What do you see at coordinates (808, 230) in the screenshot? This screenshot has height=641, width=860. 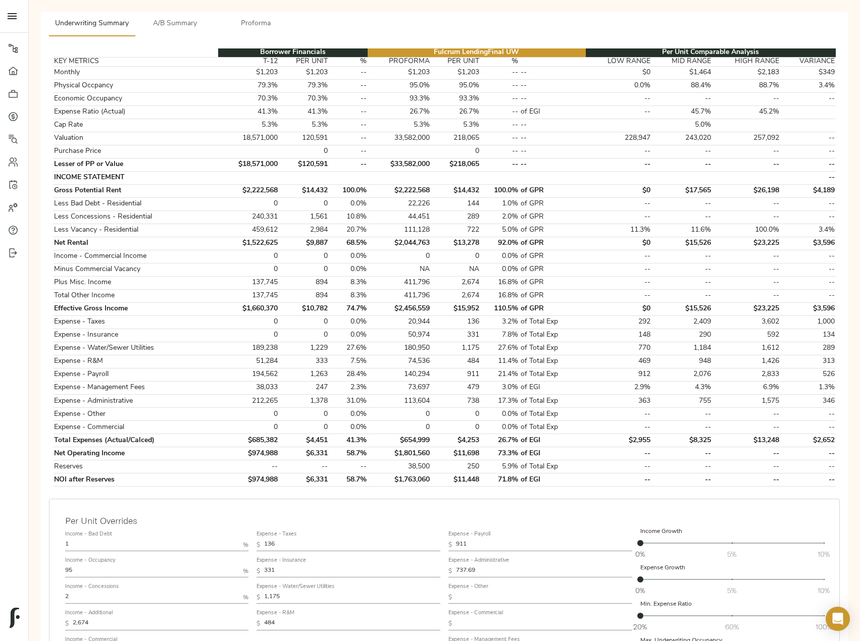 I see `td: 3.4%` at bounding box center [808, 230].